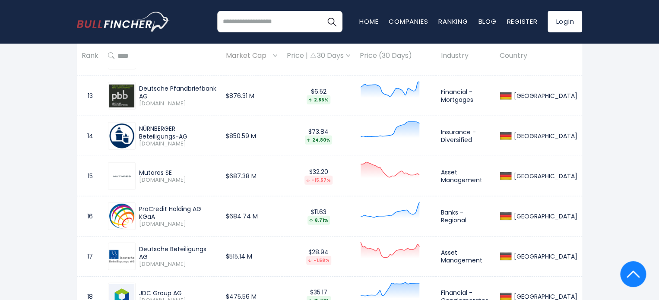  What do you see at coordinates (318, 136) in the screenshot?
I see `div: $73.84` at bounding box center [318, 136].